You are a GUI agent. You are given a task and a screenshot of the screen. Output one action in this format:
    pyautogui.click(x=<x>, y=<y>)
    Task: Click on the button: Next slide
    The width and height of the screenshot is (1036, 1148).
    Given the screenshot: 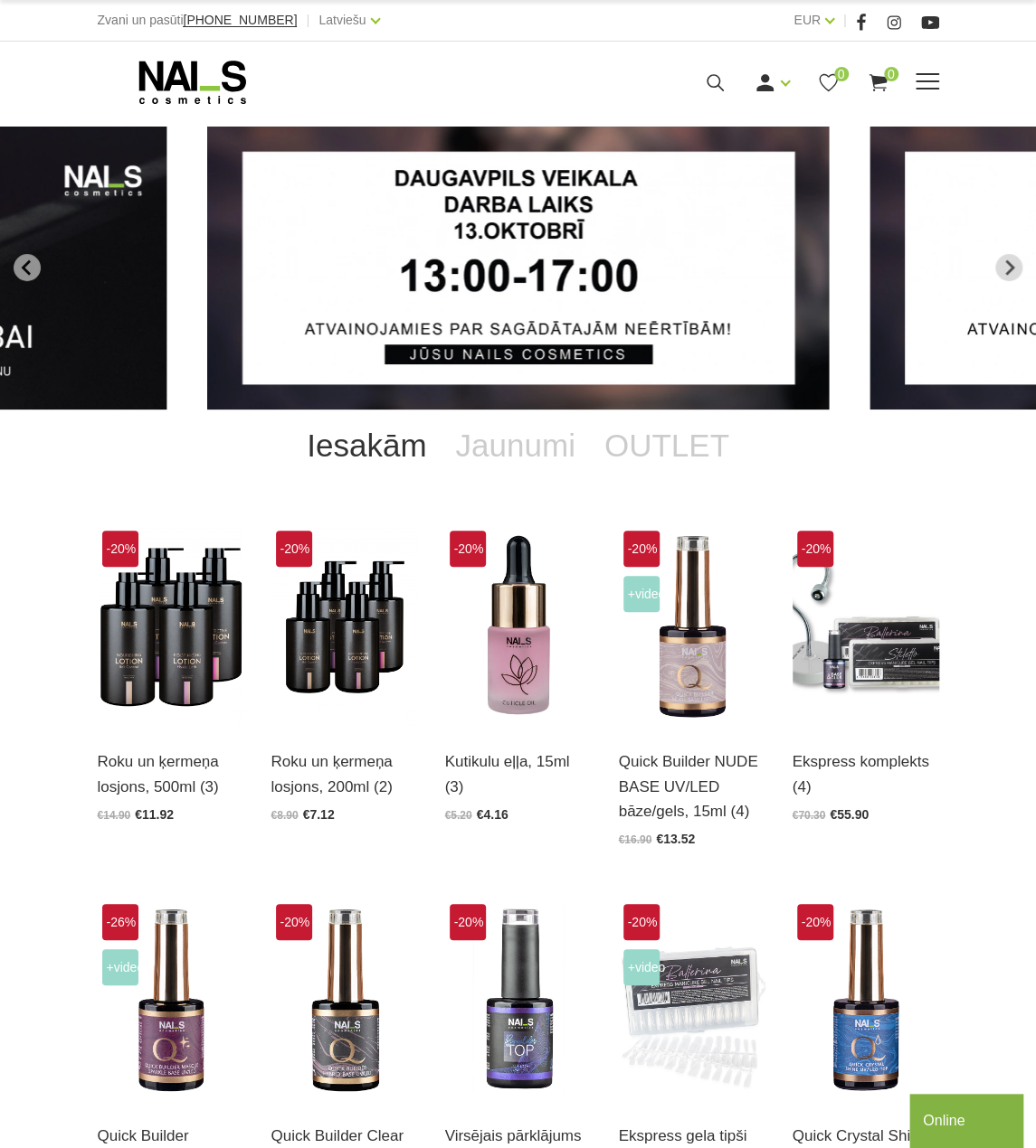 What is the action you would take?
    pyautogui.click(x=1008, y=268)
    